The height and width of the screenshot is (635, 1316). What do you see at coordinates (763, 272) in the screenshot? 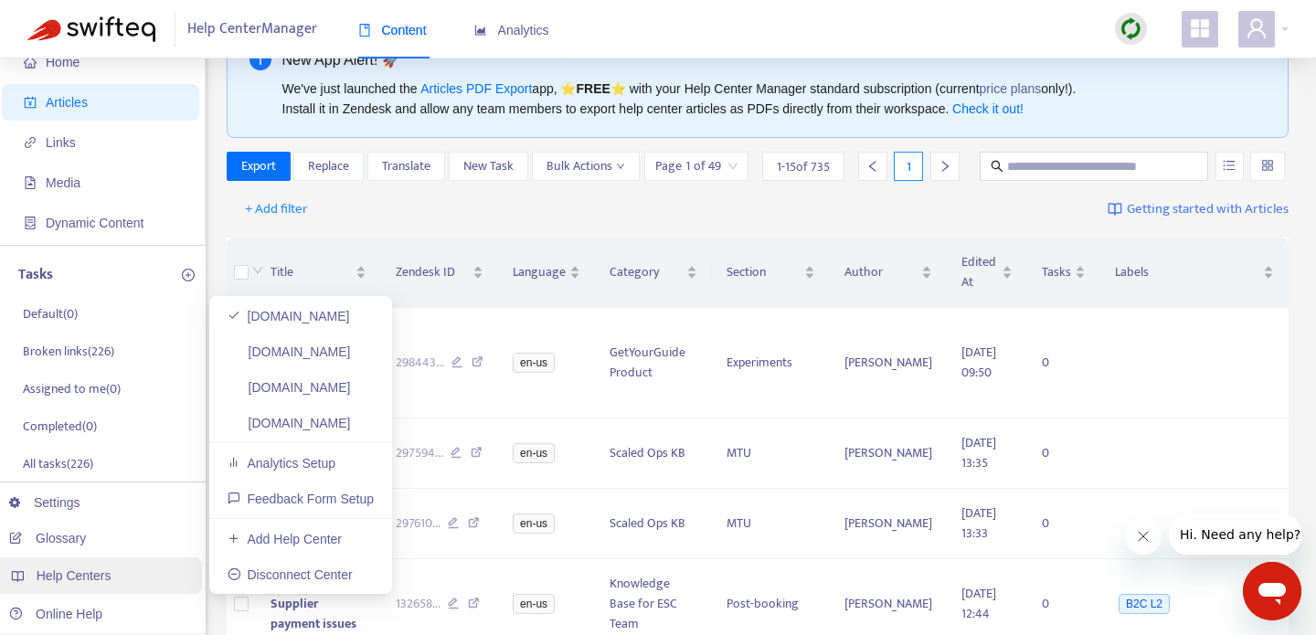
I see `span: Section` at bounding box center [763, 272].